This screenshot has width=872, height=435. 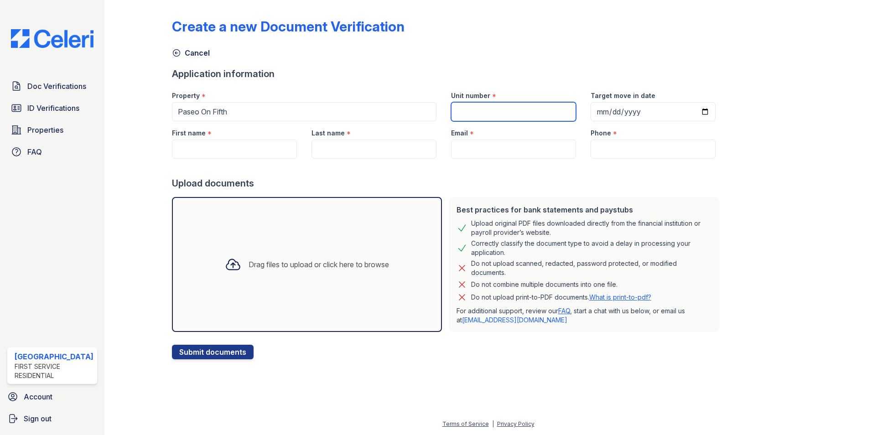 I want to click on div: Do not upload scanned, redacted, password protected, or modified documents., so click(x=592, y=268).